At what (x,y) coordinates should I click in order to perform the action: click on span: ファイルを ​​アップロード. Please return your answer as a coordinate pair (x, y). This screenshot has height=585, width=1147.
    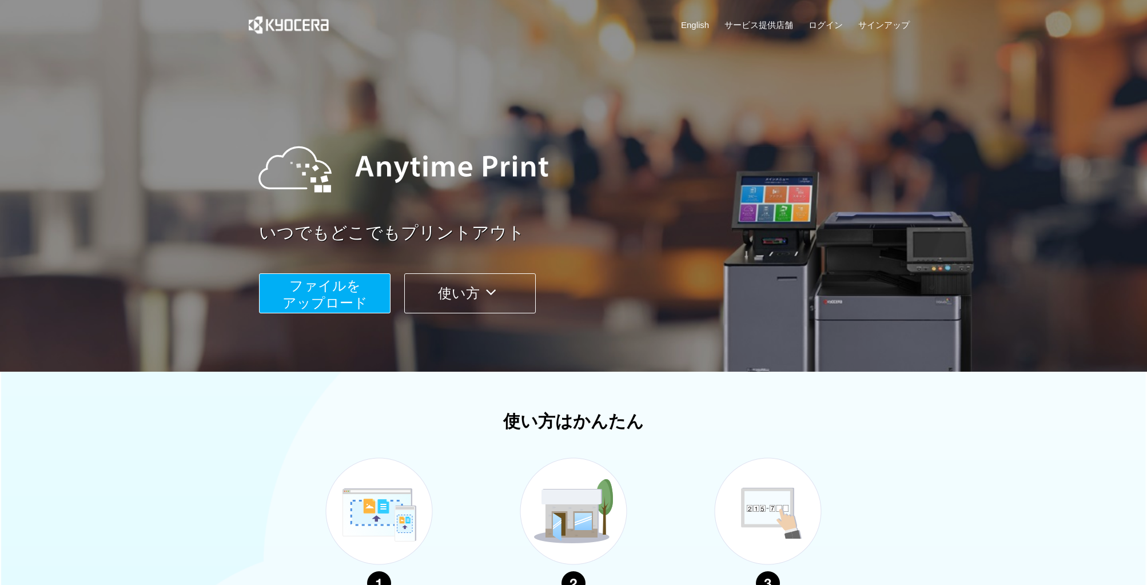
    Looking at the image, I should click on (325, 294).